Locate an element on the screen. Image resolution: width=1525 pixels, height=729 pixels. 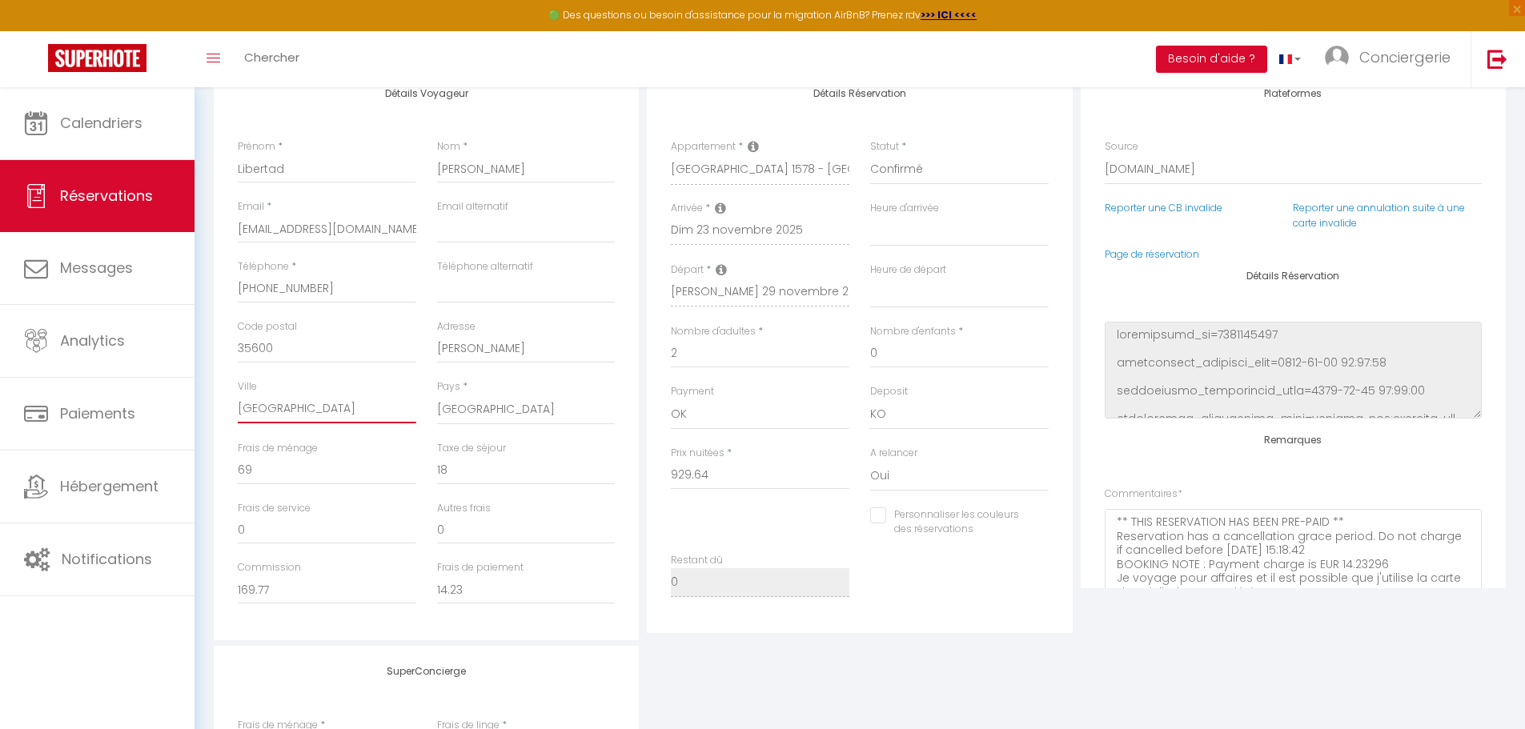
label: Payment is located at coordinates (692, 391).